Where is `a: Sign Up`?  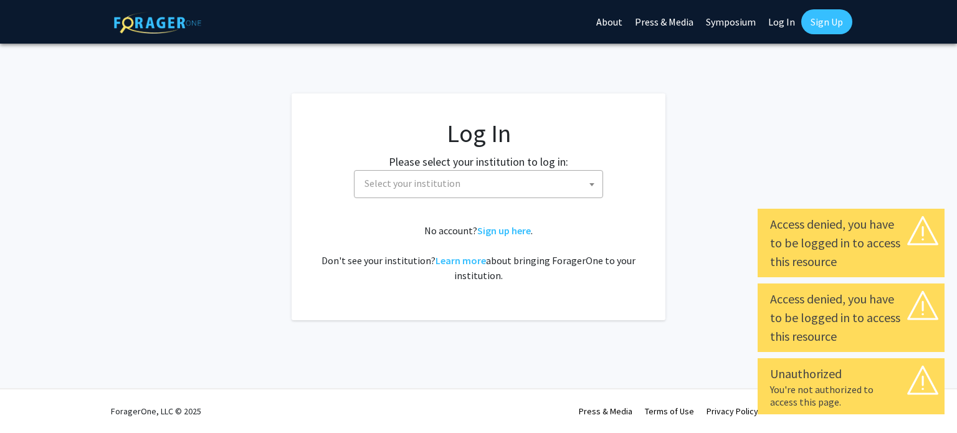 a: Sign Up is located at coordinates (827, 22).